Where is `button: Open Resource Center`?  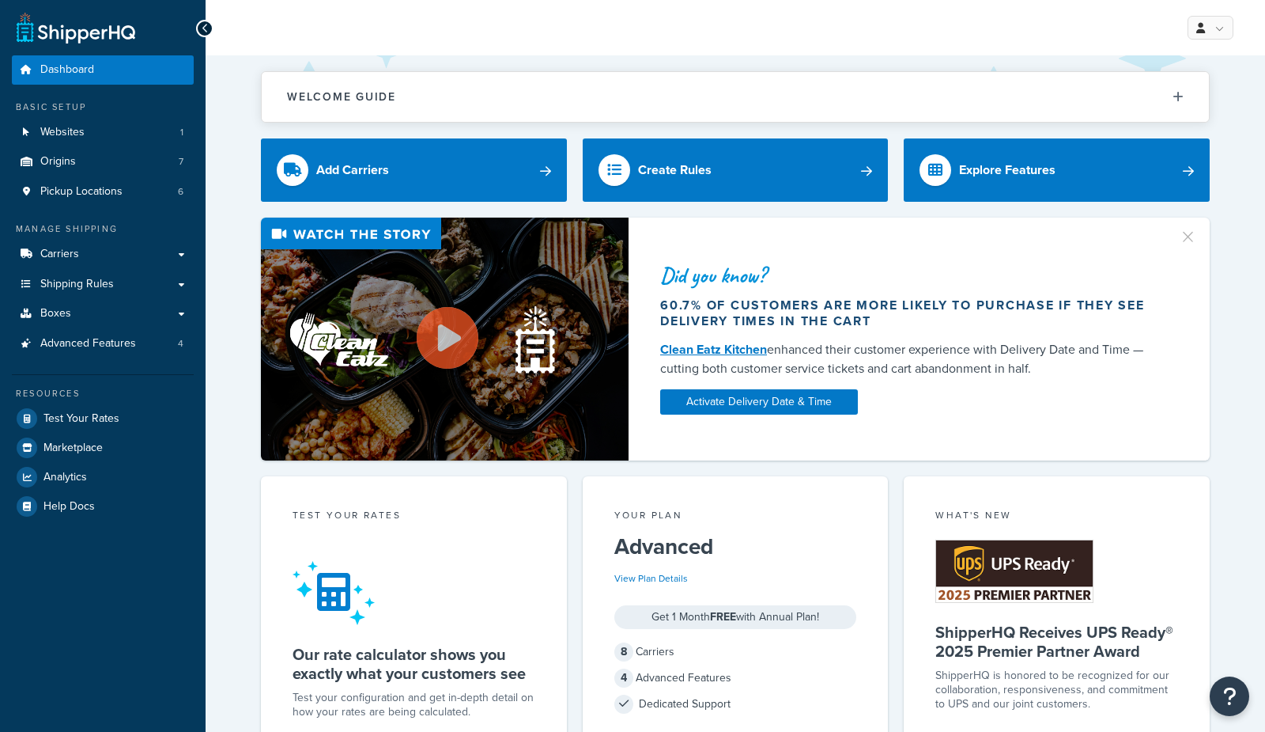
button: Open Resource Center is located at coordinates (1230, 696).